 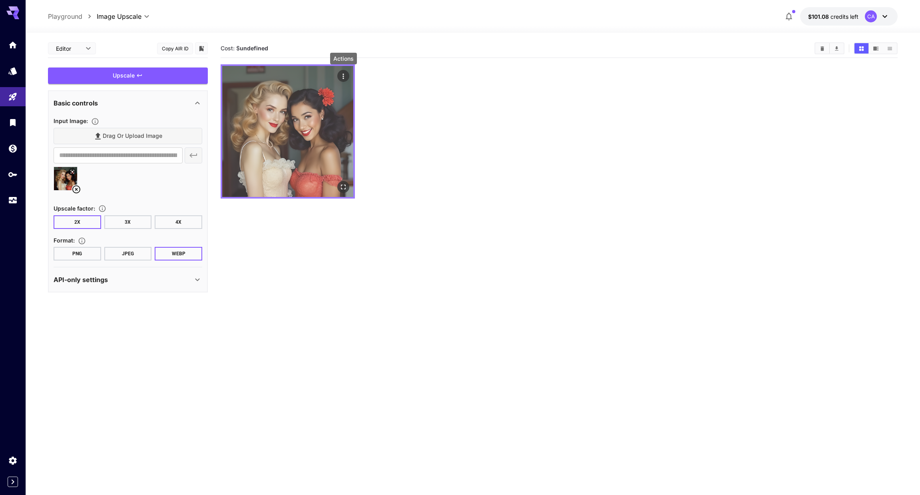 What do you see at coordinates (175, 48) in the screenshot?
I see `button: Copy AIR ID` at bounding box center [175, 48].